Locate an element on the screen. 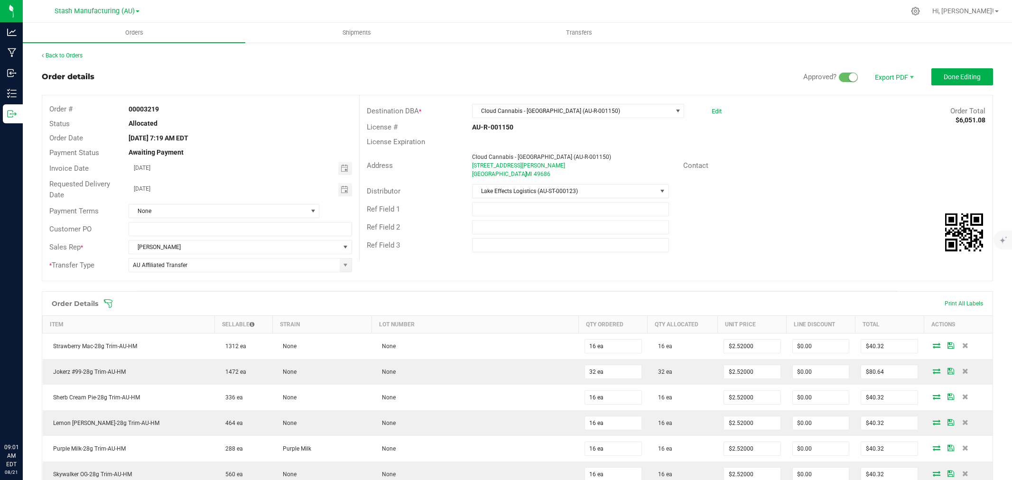 This screenshot has height=480, width=1012. span: 288 ea is located at coordinates (231, 449).